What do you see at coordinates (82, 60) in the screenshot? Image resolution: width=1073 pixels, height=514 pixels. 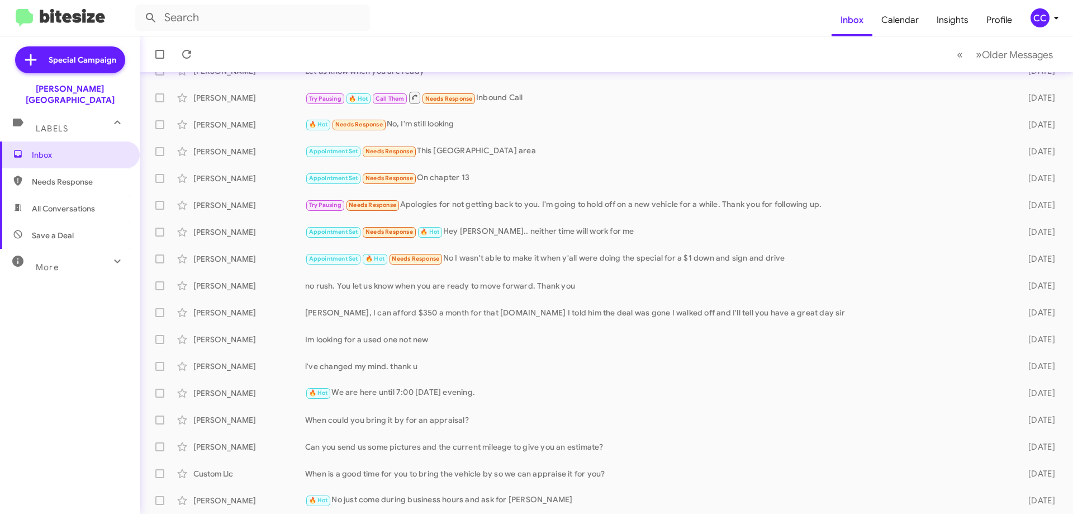 I see `span: Special Campaign` at bounding box center [82, 60].